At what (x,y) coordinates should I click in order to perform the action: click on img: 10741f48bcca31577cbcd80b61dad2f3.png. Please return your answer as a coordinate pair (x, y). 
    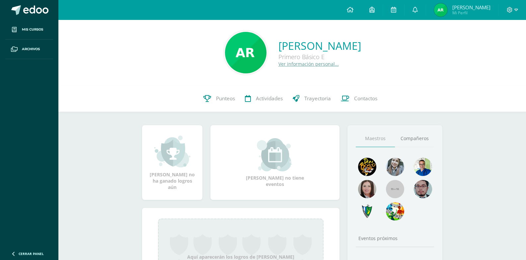
    Looking at the image, I should click on (422, 166).